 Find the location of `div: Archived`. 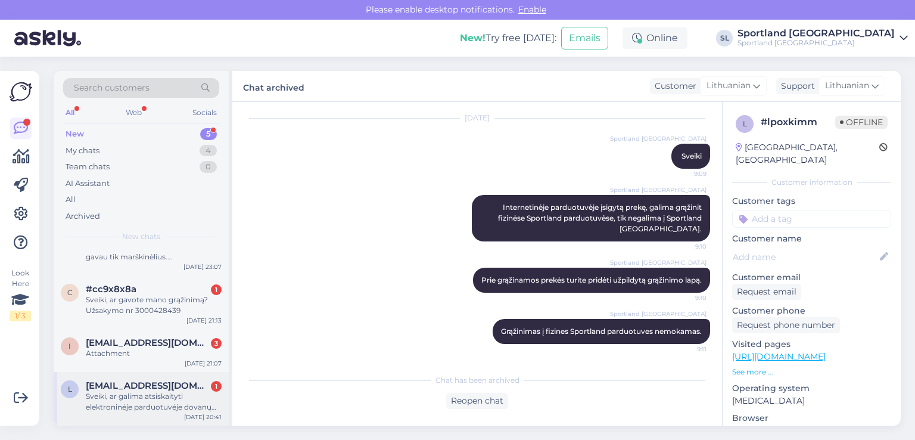

div: Archived is located at coordinates (83, 216).